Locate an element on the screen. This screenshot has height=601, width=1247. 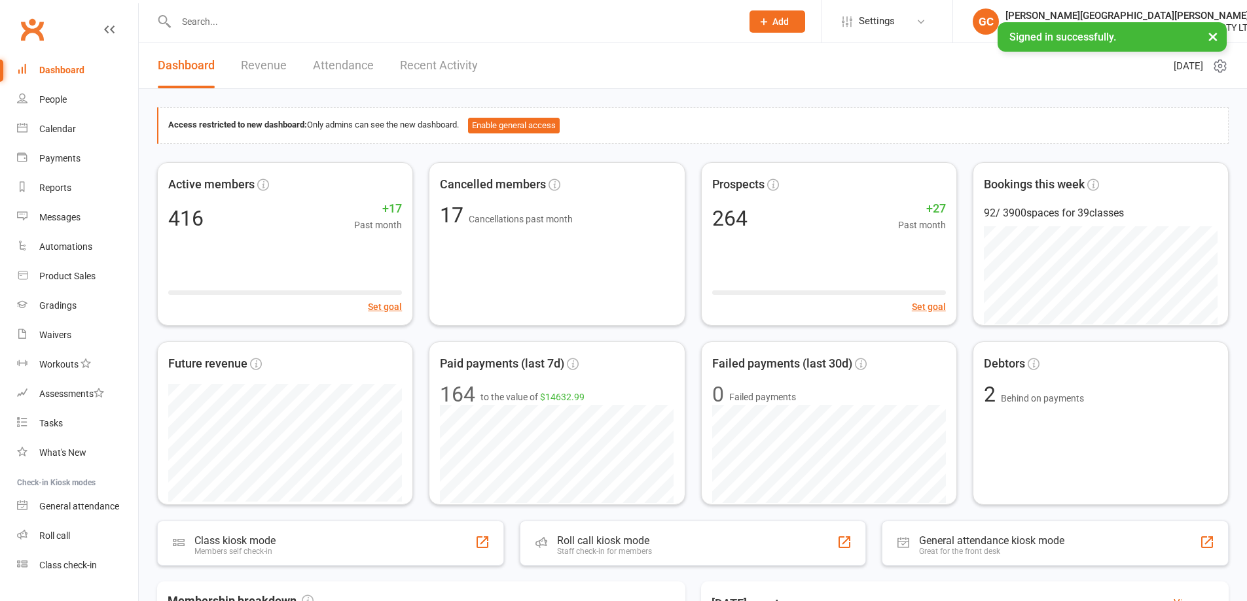
div: 416 is located at coordinates (186, 219).